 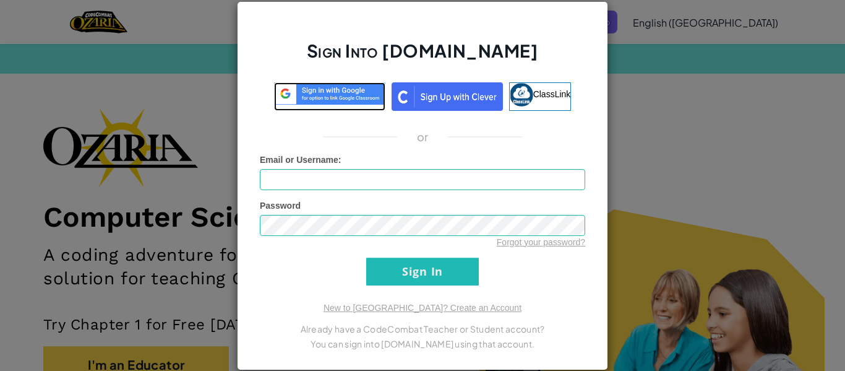 What do you see at coordinates (423, 329) in the screenshot?
I see `p: Already have a CodeCombat Teacher or Student account?` at bounding box center [423, 329].